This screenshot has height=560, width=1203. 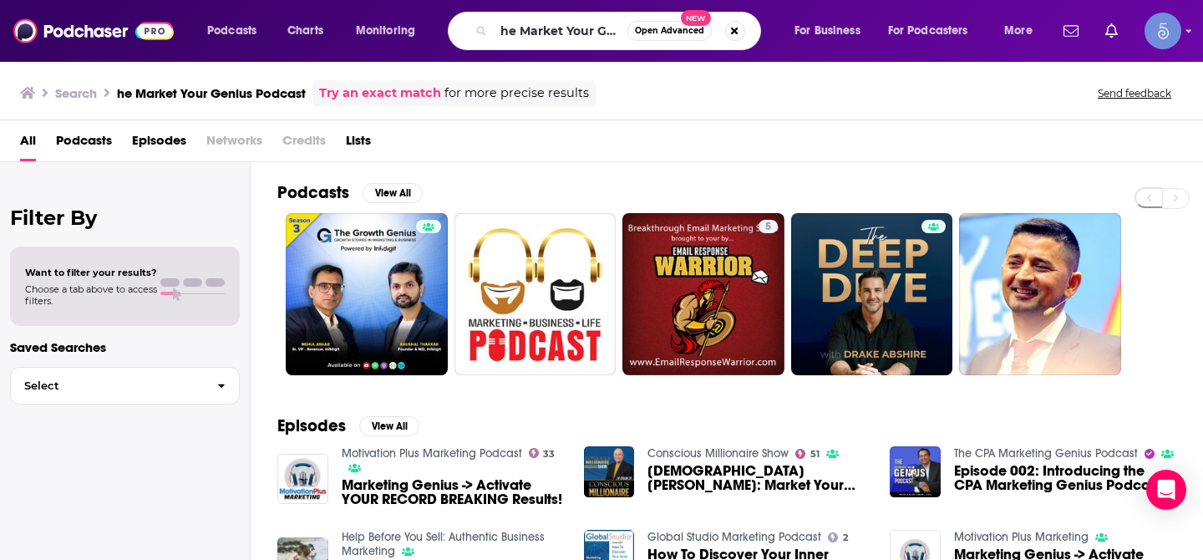 What do you see at coordinates (302, 479) in the screenshot?
I see `img: Marketing Genius -> Activate YOUR RECORD BREAKING Results!` at bounding box center [302, 479].